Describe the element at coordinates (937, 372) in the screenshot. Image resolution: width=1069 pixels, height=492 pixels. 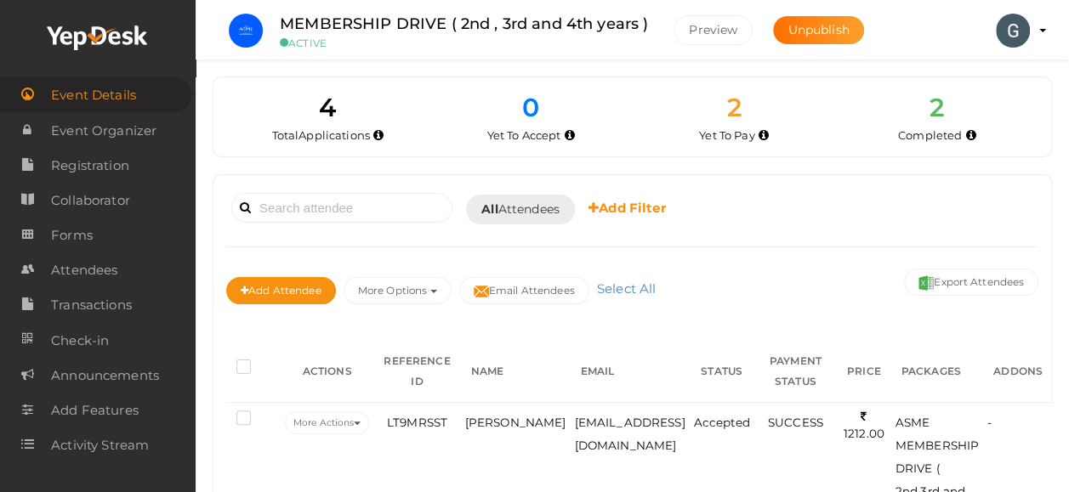
I see `th: PACKAGES` at that location.